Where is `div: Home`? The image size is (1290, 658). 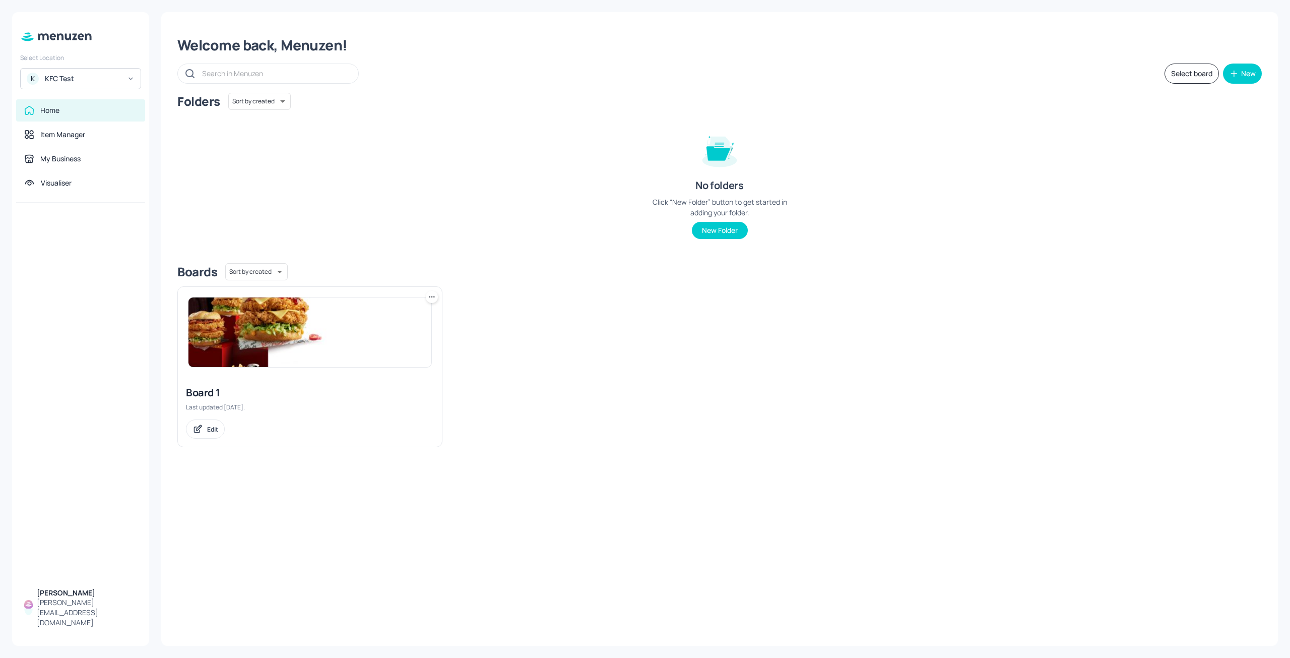 div: Home is located at coordinates (50, 110).